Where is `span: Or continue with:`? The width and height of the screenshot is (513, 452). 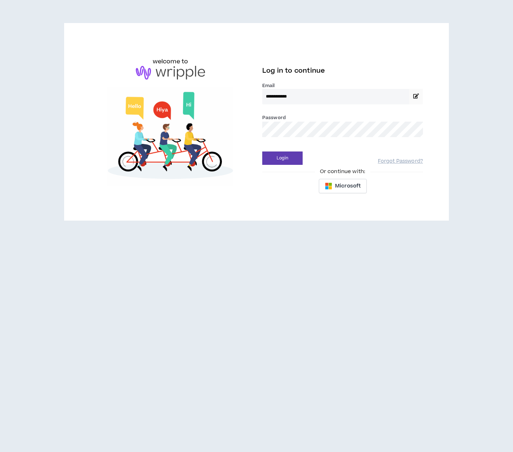
span: Or continue with: is located at coordinates (342, 172).